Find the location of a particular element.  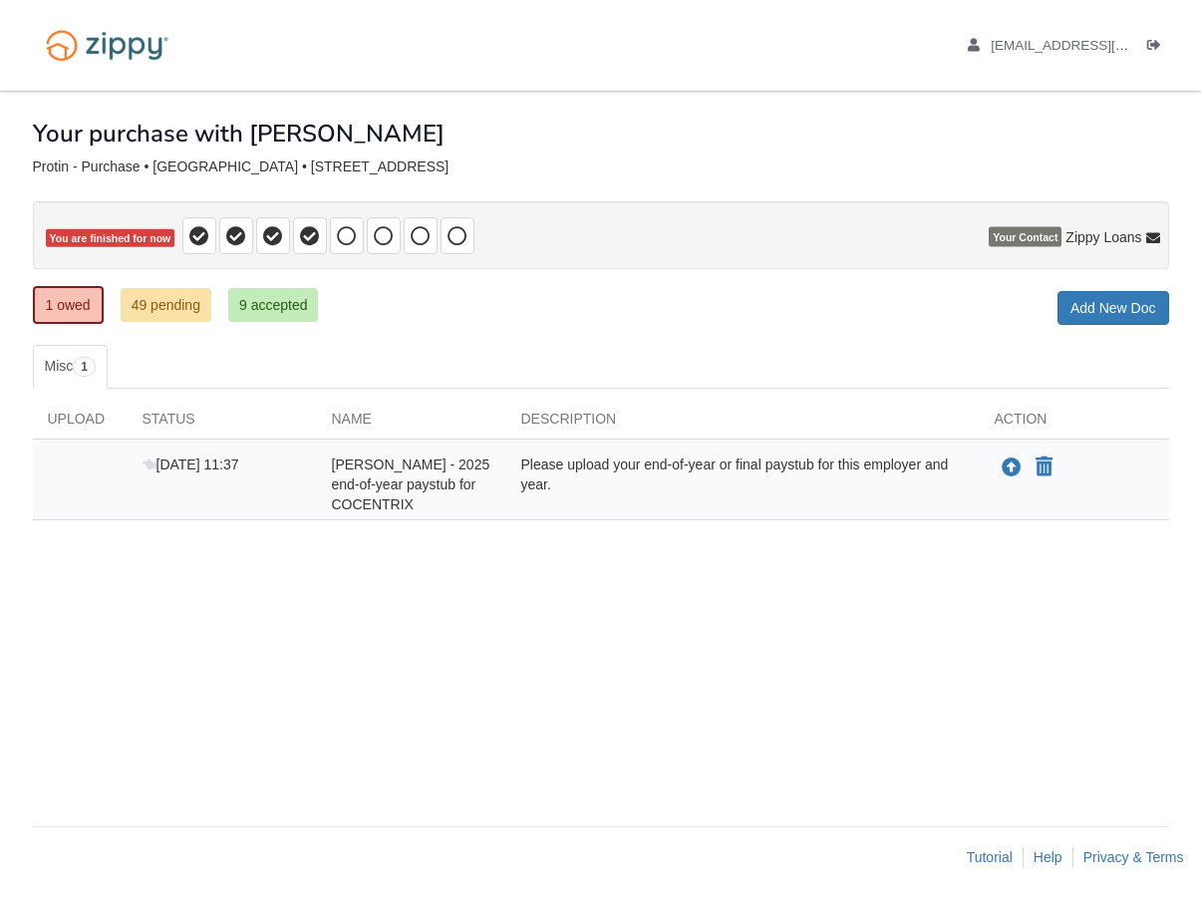

div: Action is located at coordinates (1074, 423).